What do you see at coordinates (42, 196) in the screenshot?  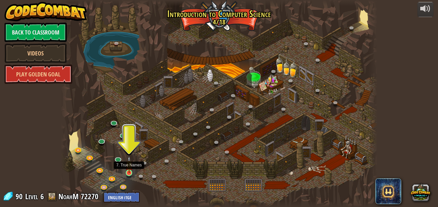 I see `span: 6` at bounding box center [42, 196].